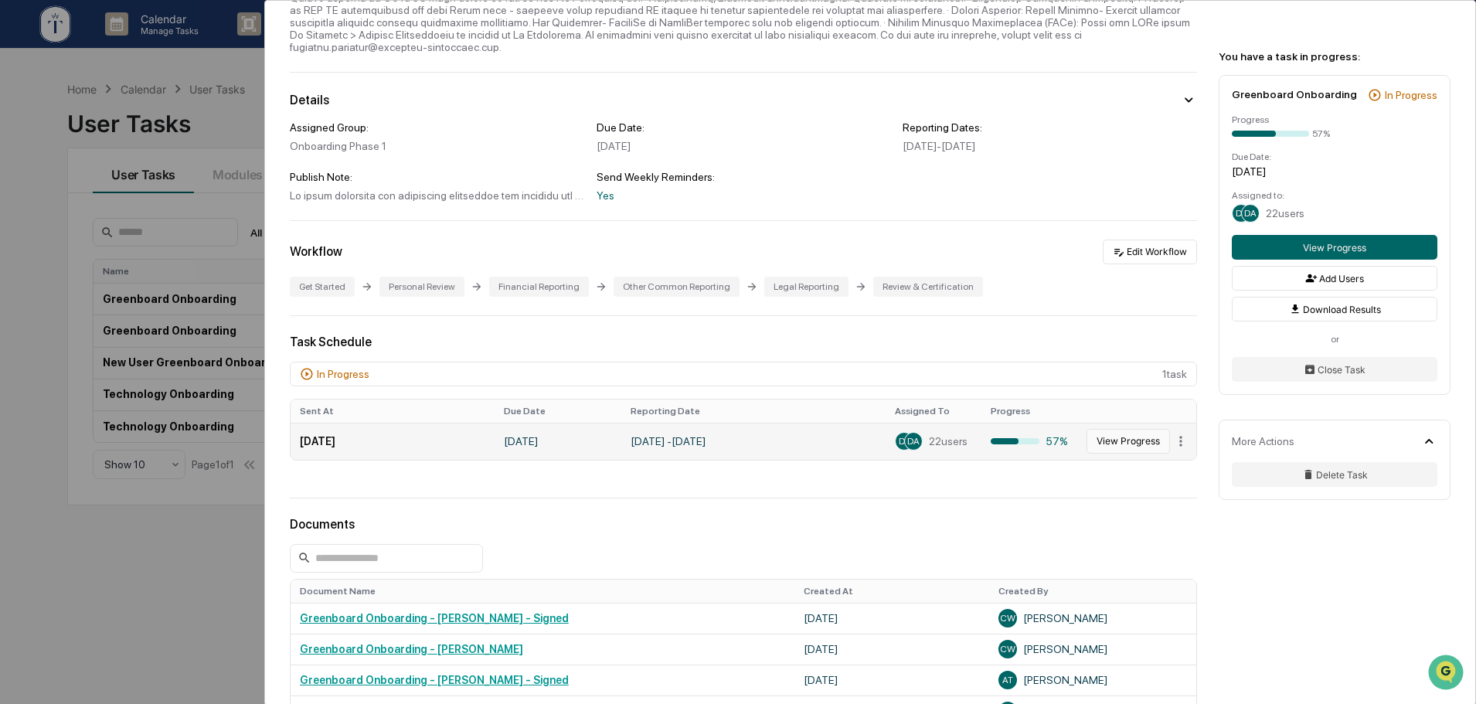 This screenshot has width=1476, height=704. Describe the element at coordinates (153, 126) in the screenshot. I see `div: Start new chat` at that location.